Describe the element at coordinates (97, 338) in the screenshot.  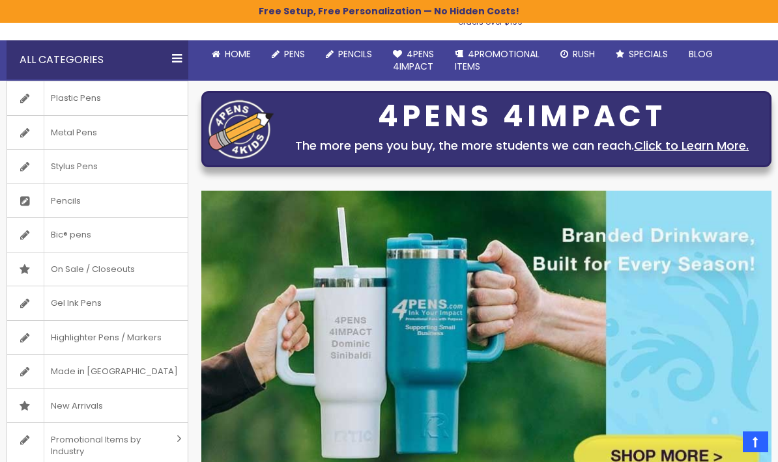
I see `a: Highlighter Pens / Markers` at that location.